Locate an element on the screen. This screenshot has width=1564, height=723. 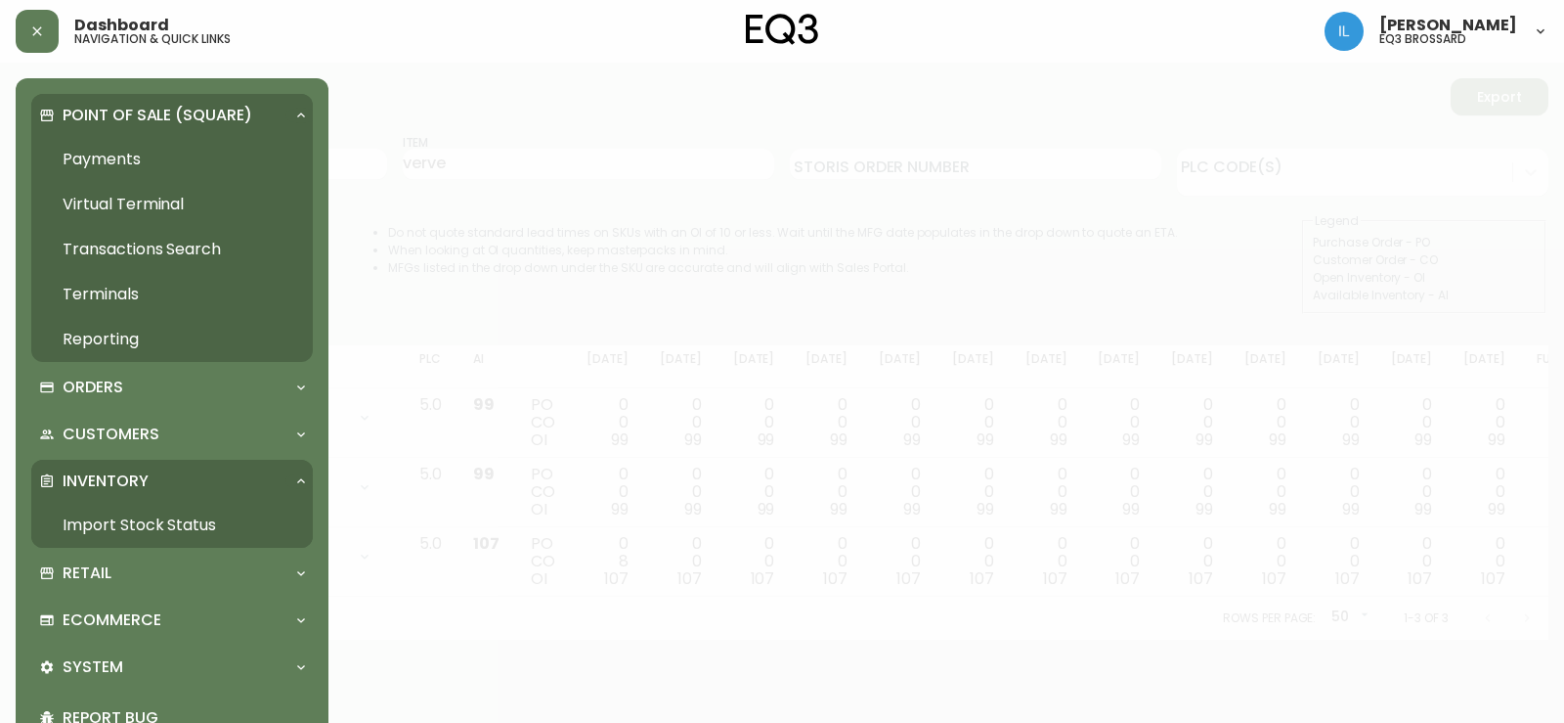
span: Dashboard is located at coordinates (121, 25).